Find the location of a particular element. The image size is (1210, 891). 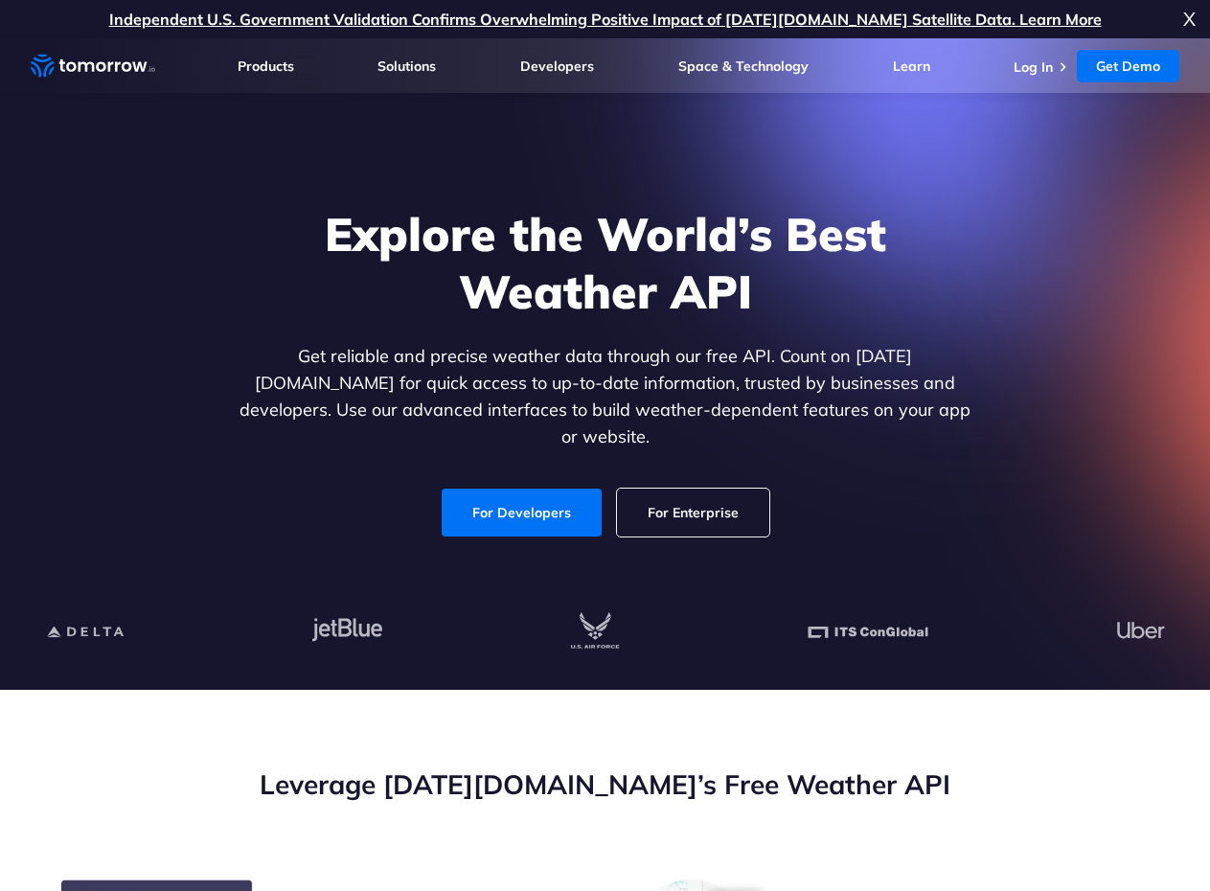

h1: Explore the World’s Best Weather API is located at coordinates (605, 262).